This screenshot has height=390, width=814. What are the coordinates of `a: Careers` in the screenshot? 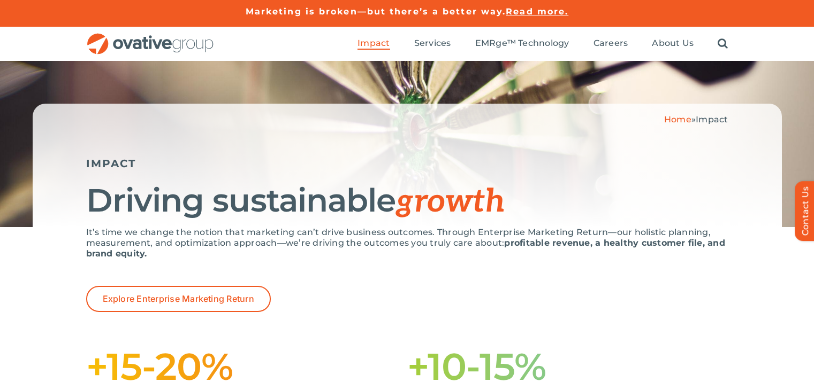 It's located at (610, 44).